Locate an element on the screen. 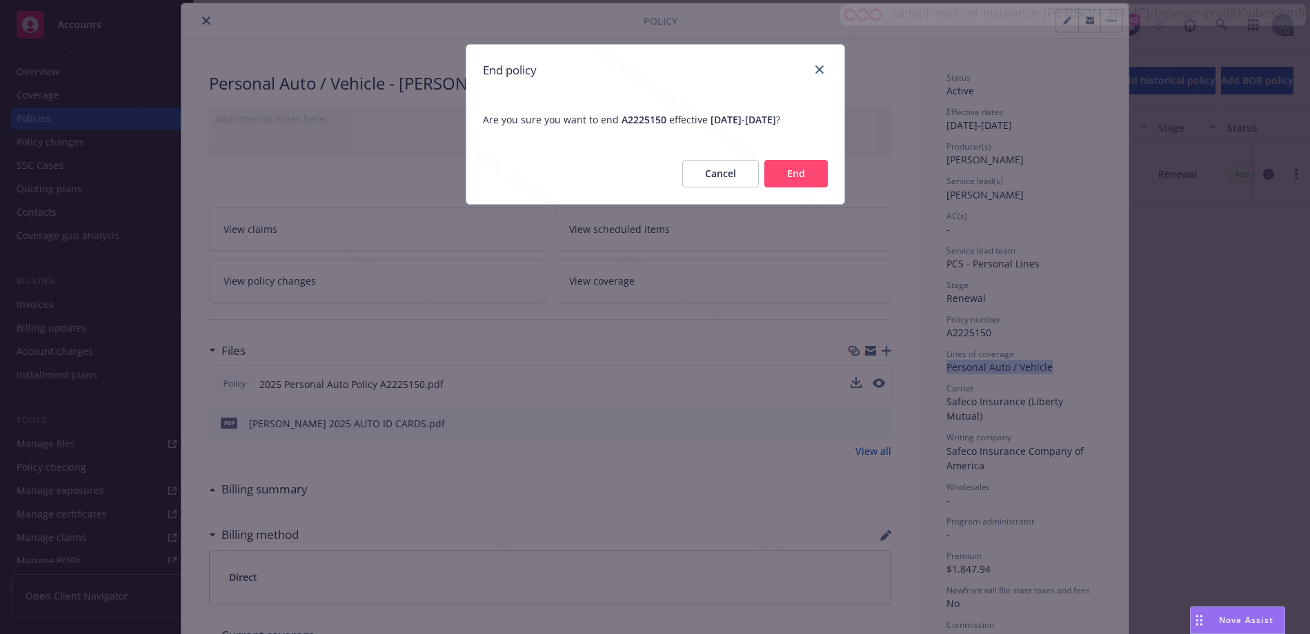 The height and width of the screenshot is (634, 1310). h1: End policy is located at coordinates (510, 70).